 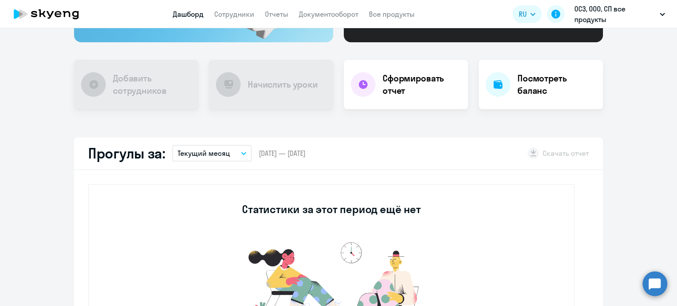 What do you see at coordinates (527, 14) in the screenshot?
I see `button: RU` at bounding box center [527, 14].